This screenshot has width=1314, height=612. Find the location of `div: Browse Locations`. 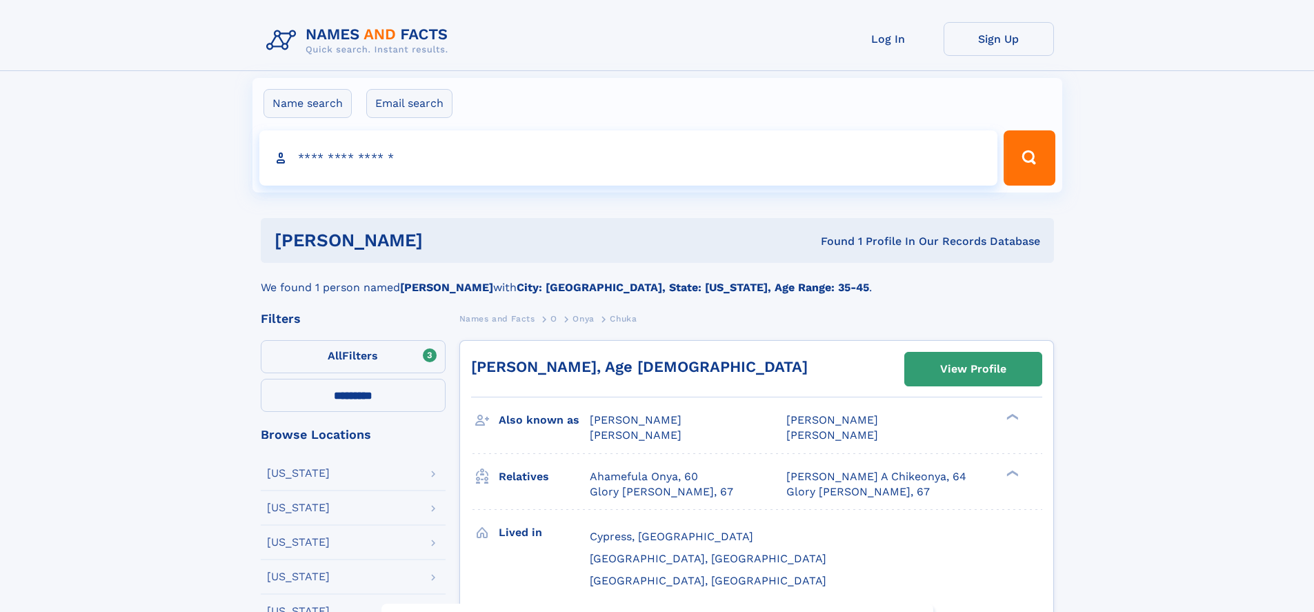

div: Browse Locations is located at coordinates (353, 435).